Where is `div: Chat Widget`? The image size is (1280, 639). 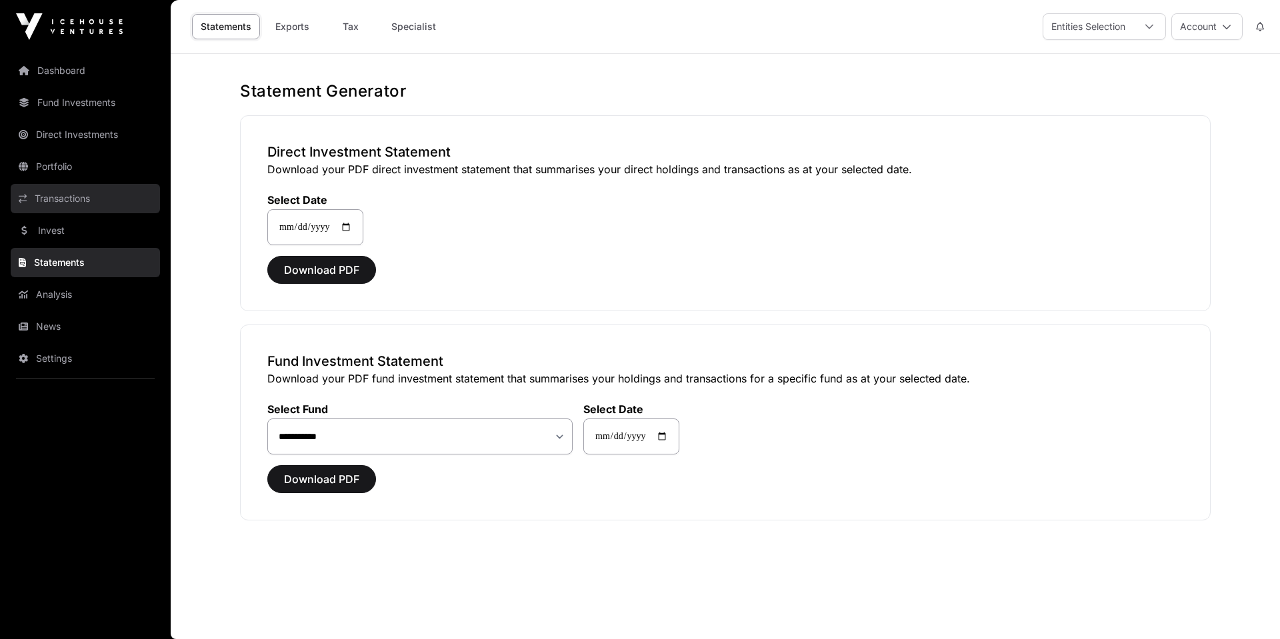 div: Chat Widget is located at coordinates (1246, 607).